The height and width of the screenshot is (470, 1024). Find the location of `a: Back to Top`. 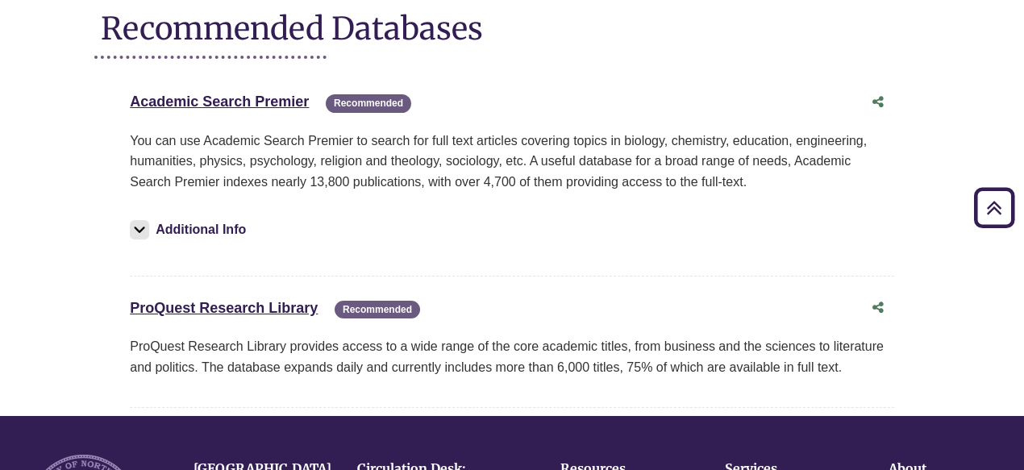

a: Back to Top is located at coordinates (994, 207).